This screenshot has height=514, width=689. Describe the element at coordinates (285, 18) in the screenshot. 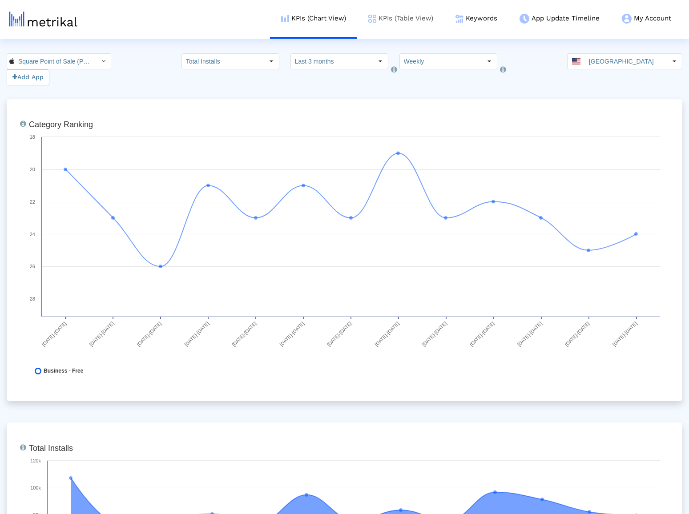

I see `img: kpi-chart-menu-icon.png` at that location.